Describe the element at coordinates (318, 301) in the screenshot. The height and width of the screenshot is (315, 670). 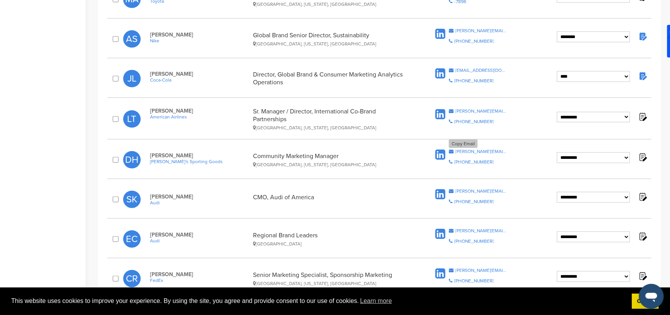
I see `span: This website uses cookies to improve your experience. By using the site, you agree and provide co...` at that location.